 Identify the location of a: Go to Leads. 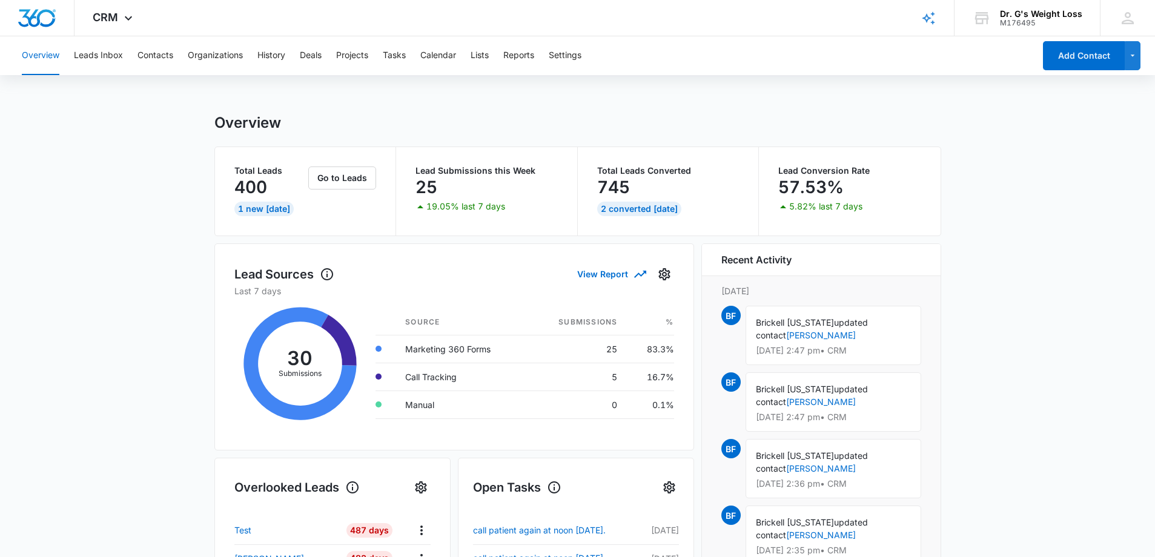
(342, 177).